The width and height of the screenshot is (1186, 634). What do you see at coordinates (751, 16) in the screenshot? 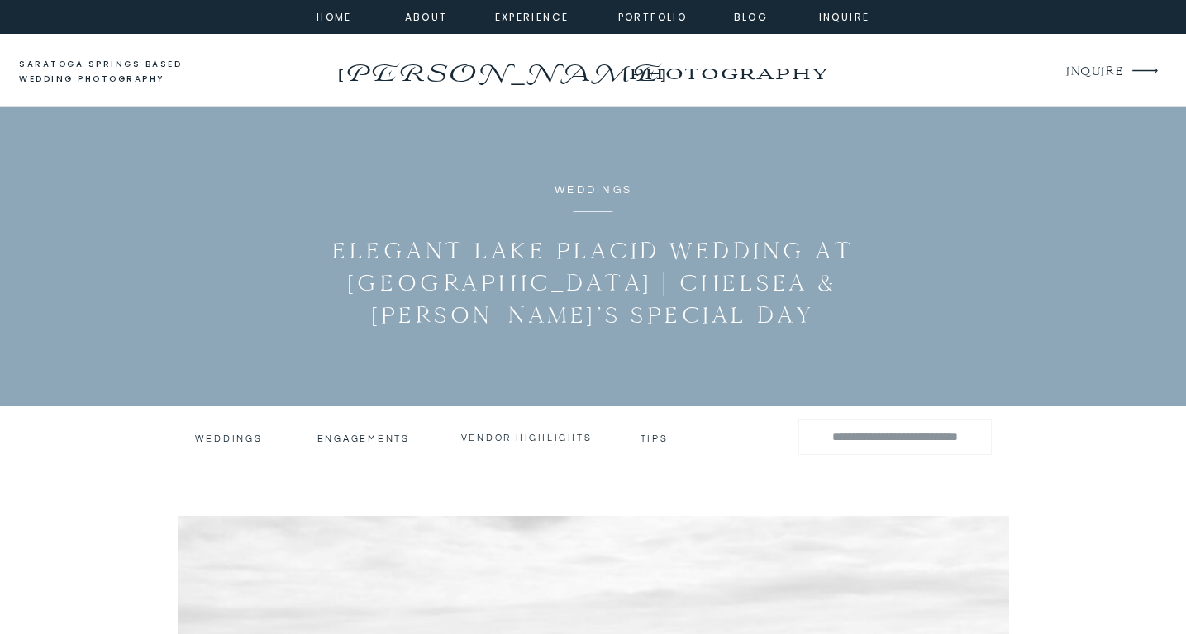
I see `nav: Blog` at bounding box center [751, 16].